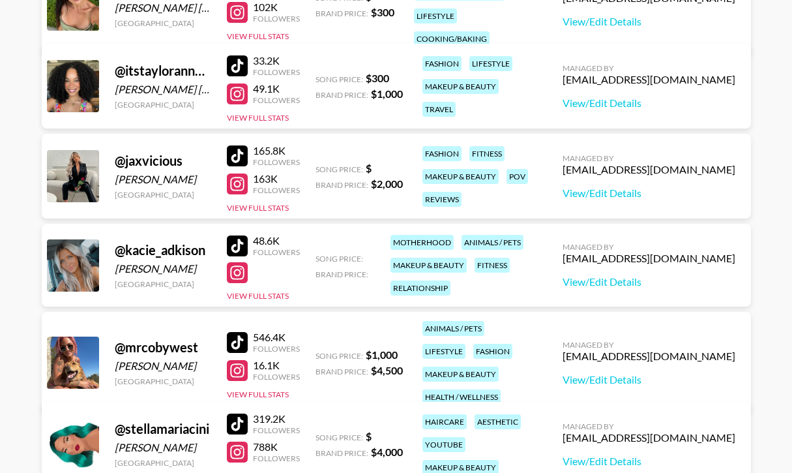 Image resolution: width=792 pixels, height=473 pixels. Describe the element at coordinates (163, 429) in the screenshot. I see `div: @ stellamariacini` at that location.